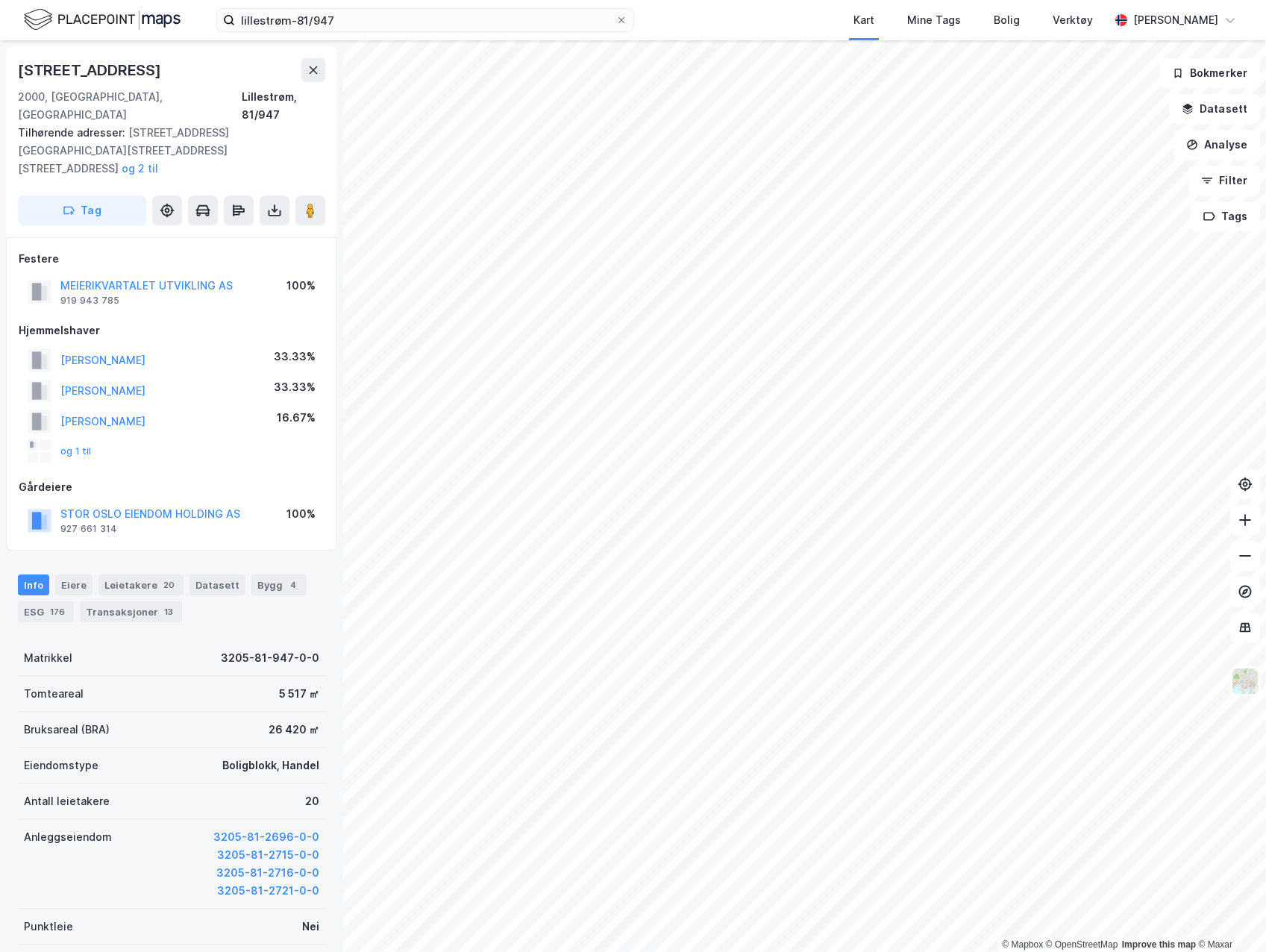 Image resolution: width=1266 pixels, height=952 pixels. Describe the element at coordinates (1225, 217) in the screenshot. I see `button: Tags` at that location.